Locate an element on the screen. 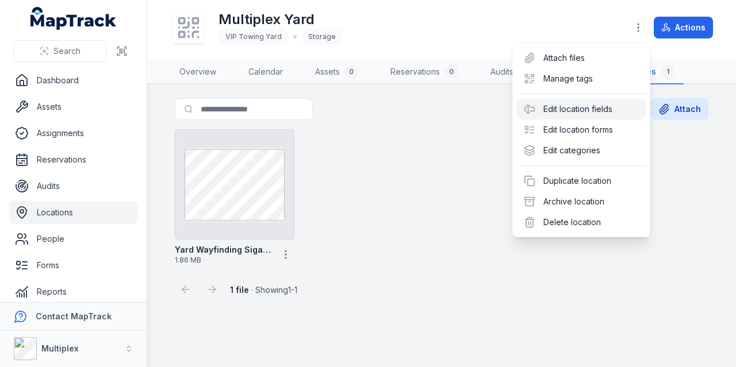 This screenshot has height=367, width=736. div: Edit location forms is located at coordinates (581, 130).